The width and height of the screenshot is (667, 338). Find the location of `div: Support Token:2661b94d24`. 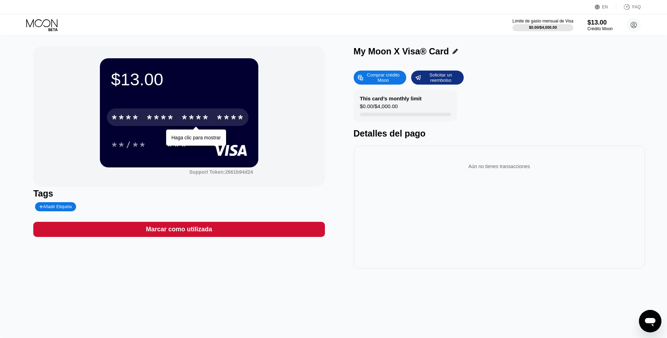

div: Support Token:2661b94d24 is located at coordinates (221, 172).